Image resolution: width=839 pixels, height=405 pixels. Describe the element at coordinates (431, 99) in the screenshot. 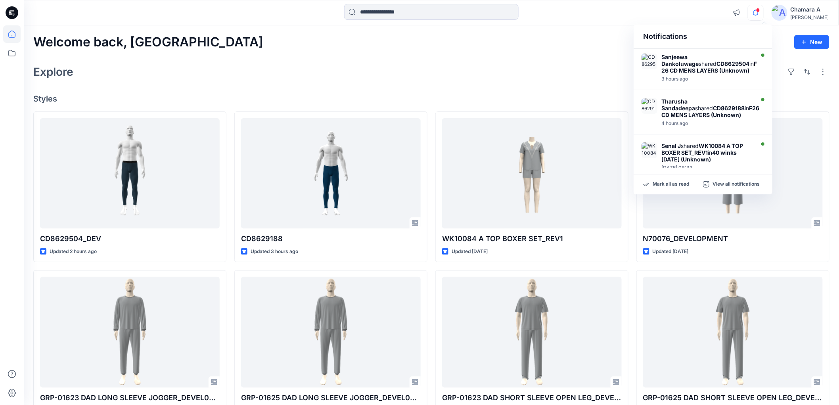

I see `h4: Styles` at that location.